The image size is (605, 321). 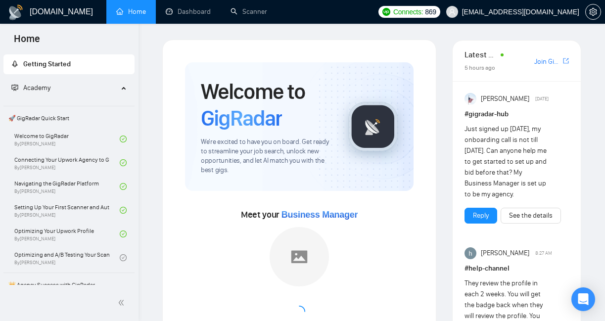 I want to click on span: user, so click(x=452, y=12).